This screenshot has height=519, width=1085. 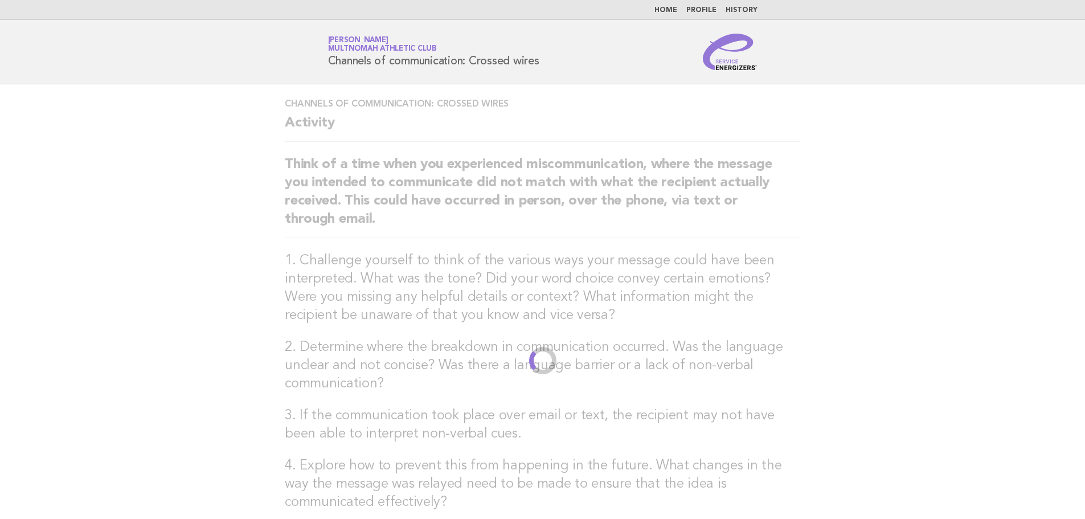 What do you see at coordinates (433, 52) in the screenshot?
I see `h1: Channels of communication: Crossed wires` at bounding box center [433, 52].